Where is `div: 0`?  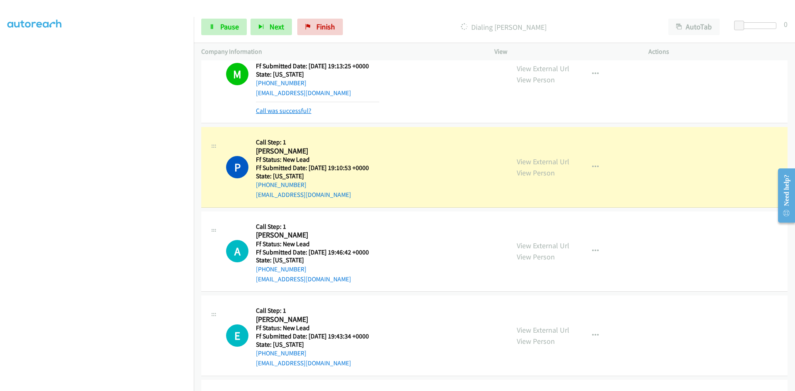 div: 0 is located at coordinates (786, 24).